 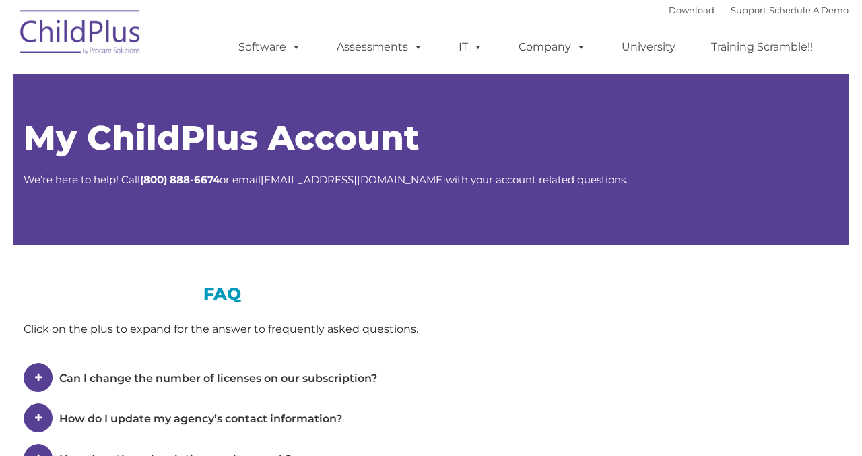 What do you see at coordinates (552, 47) in the screenshot?
I see `a: Company` at bounding box center [552, 47].